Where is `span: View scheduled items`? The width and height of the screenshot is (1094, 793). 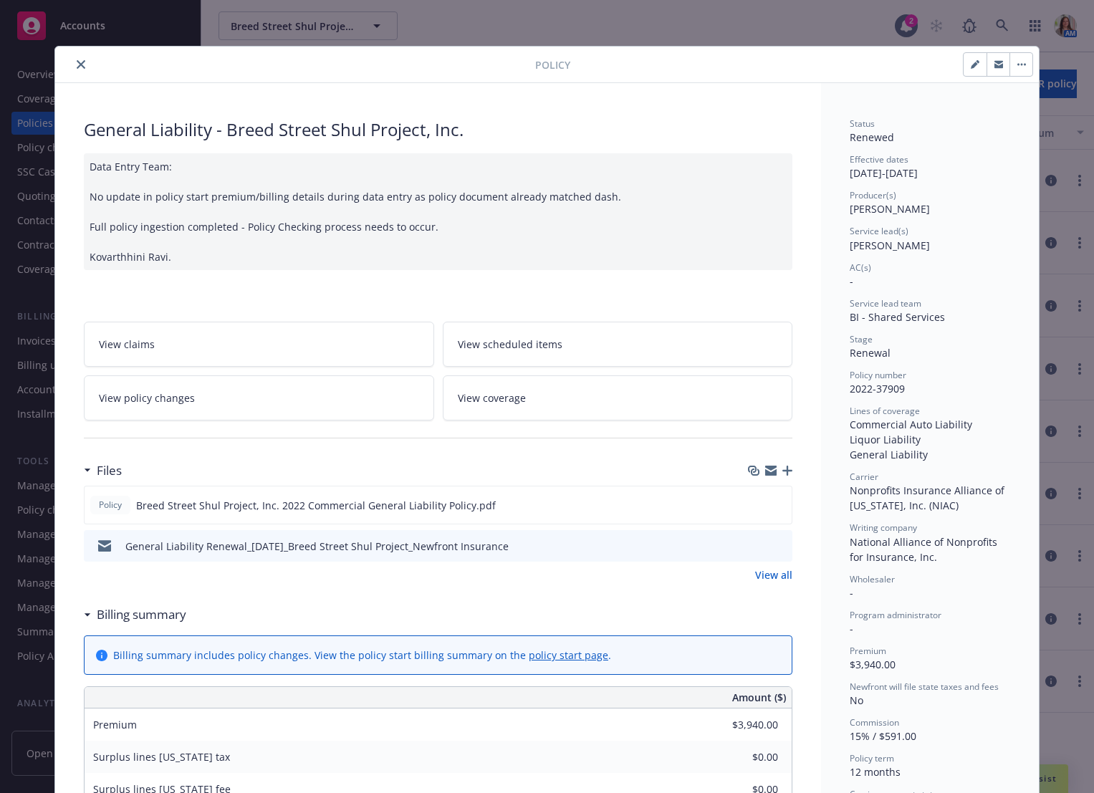 span: View scheduled items is located at coordinates (510, 344).